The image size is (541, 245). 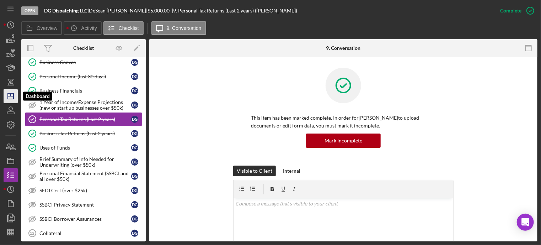 What do you see at coordinates (344, 141) in the screenshot?
I see `div: Mark Incomplete` at bounding box center [344, 141].